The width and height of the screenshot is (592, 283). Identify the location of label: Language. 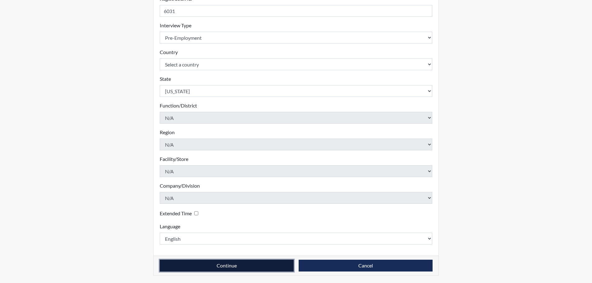
(170, 227).